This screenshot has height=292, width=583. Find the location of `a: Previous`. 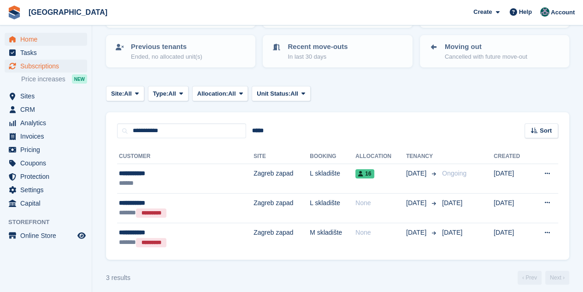

a: Previous is located at coordinates (530, 277).